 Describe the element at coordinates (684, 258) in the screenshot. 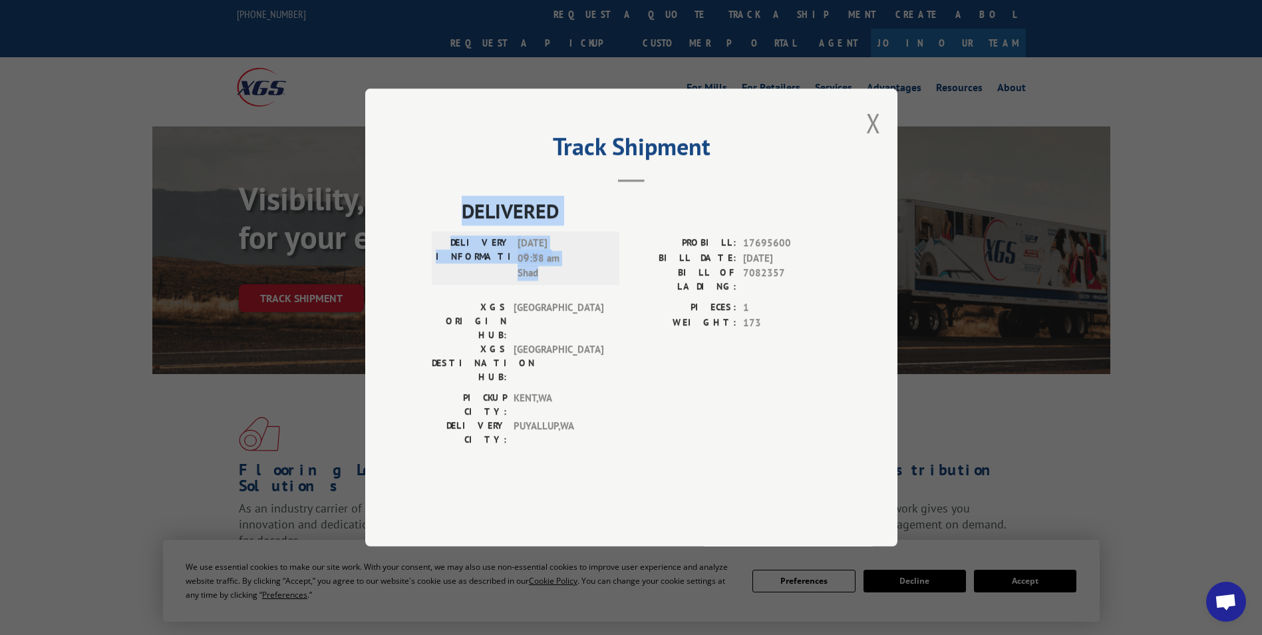

I see `label: BILL DATE:` at that location.